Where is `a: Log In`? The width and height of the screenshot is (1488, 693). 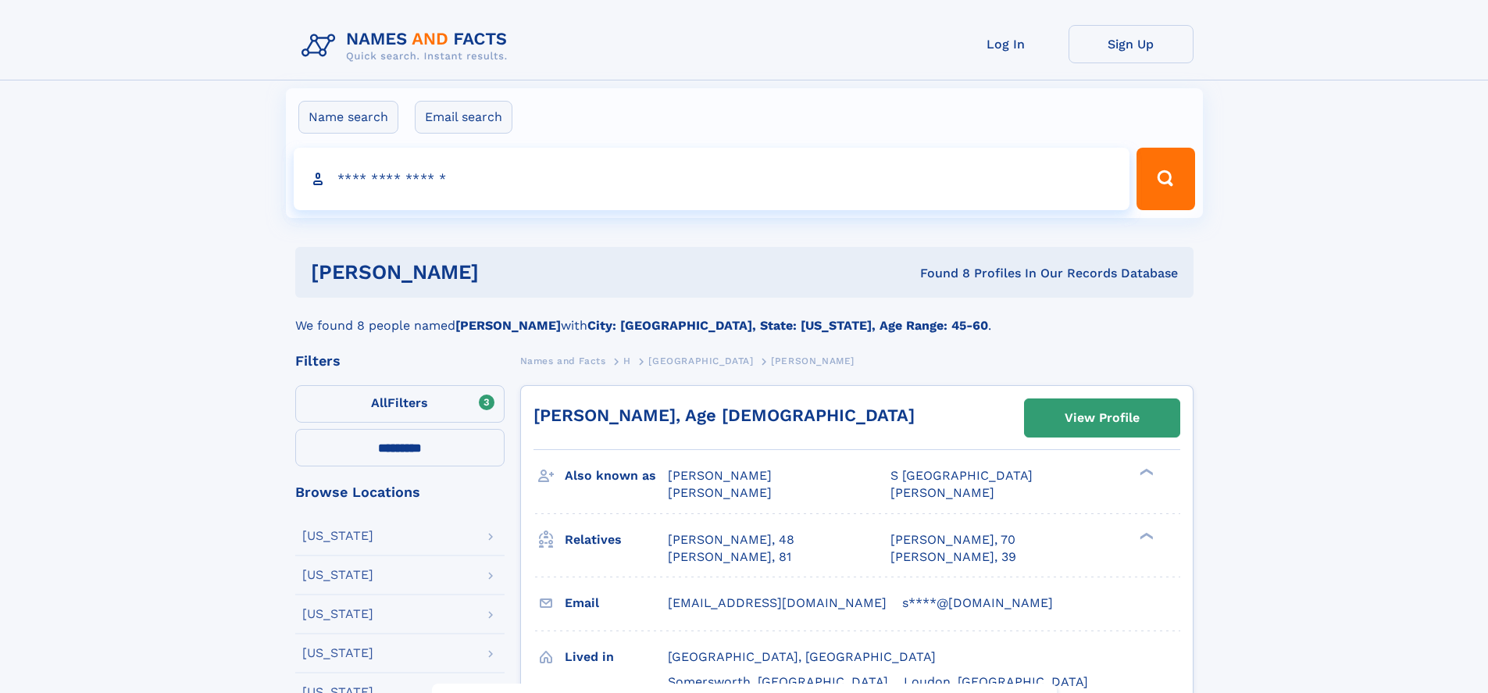
a: Log In is located at coordinates (1006, 44).